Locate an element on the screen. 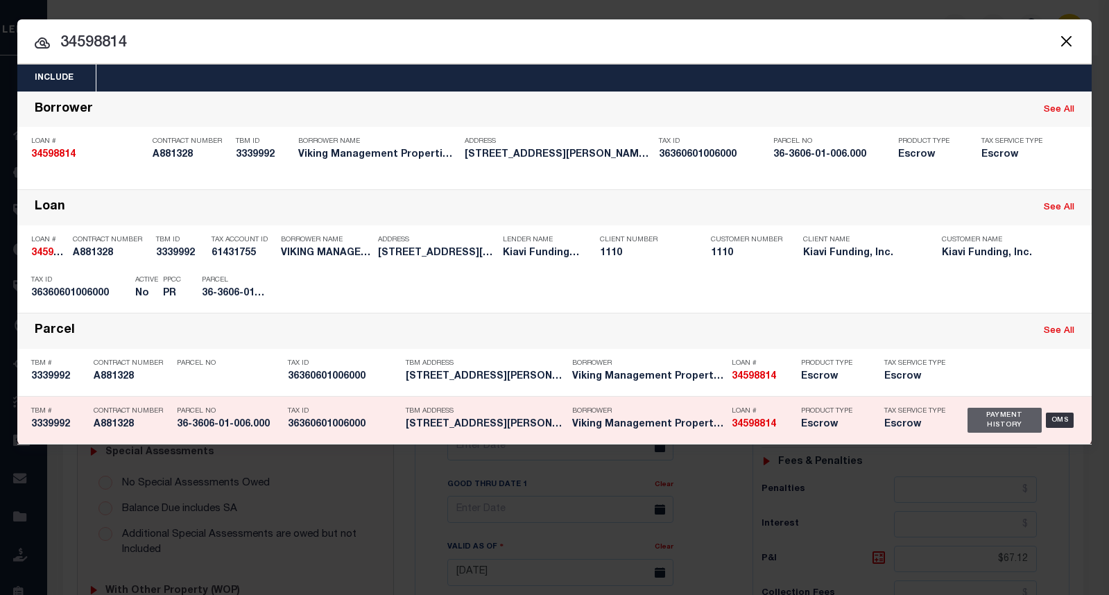 Image resolution: width=1109 pixels, height=595 pixels. h5: VIKING MANAGEMENT PROPERTIES LLC is located at coordinates (326, 253).